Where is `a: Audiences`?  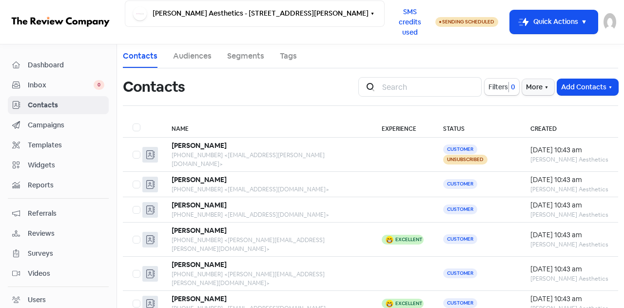
a: Audiences is located at coordinates (192, 56).